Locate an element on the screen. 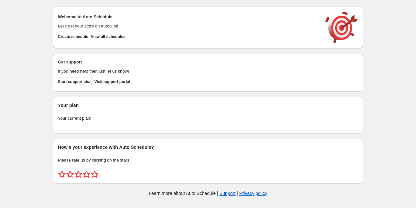  button: Create schedule is located at coordinates (73, 37).